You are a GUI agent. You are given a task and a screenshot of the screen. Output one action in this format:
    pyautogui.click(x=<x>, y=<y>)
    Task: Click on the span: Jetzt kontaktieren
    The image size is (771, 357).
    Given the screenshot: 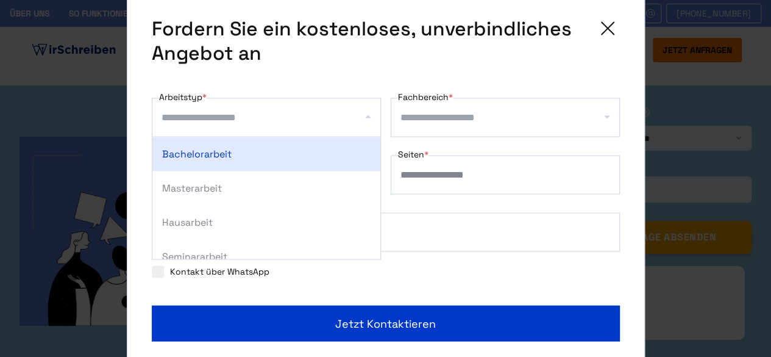 What is the action you would take?
    pyautogui.click(x=385, y=323)
    